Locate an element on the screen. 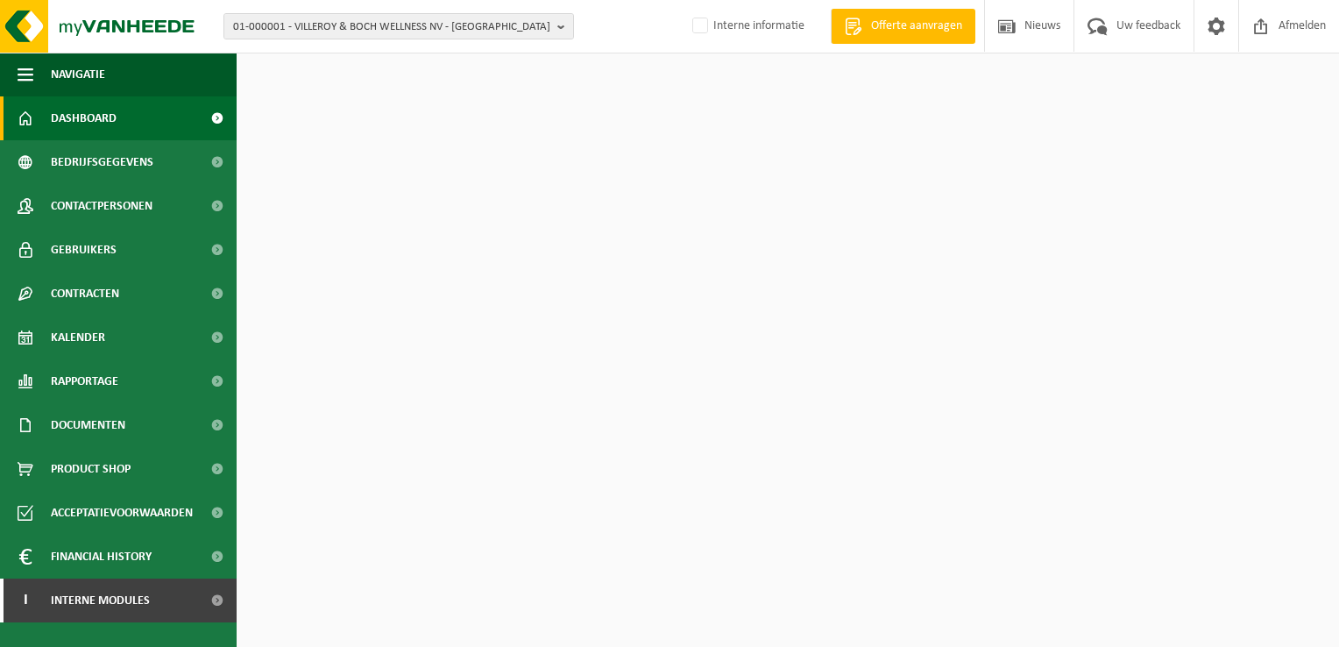  span: Kalender is located at coordinates (78, 337).